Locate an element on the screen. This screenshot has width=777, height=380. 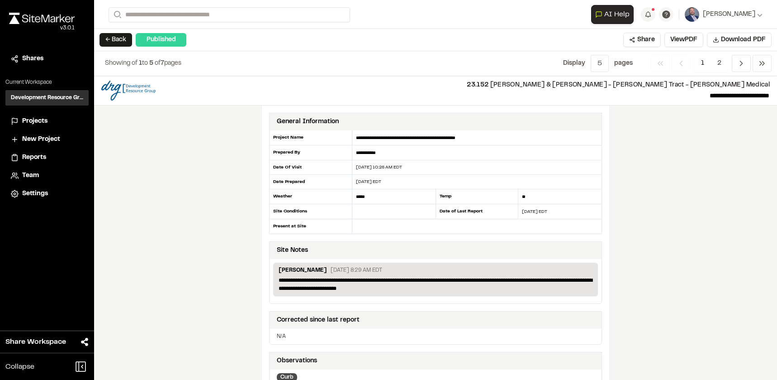
div: Open AI Assistant is located at coordinates (614, 14).